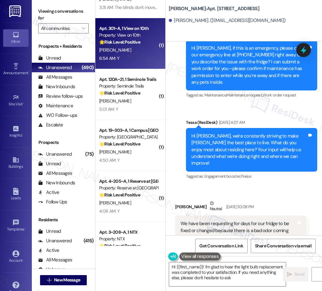 The width and height of the screenshot is (322, 291). Describe the element at coordinates (129, 28) in the screenshot. I see `div: Apt. 301~A, 1 View on 10th` at that location.